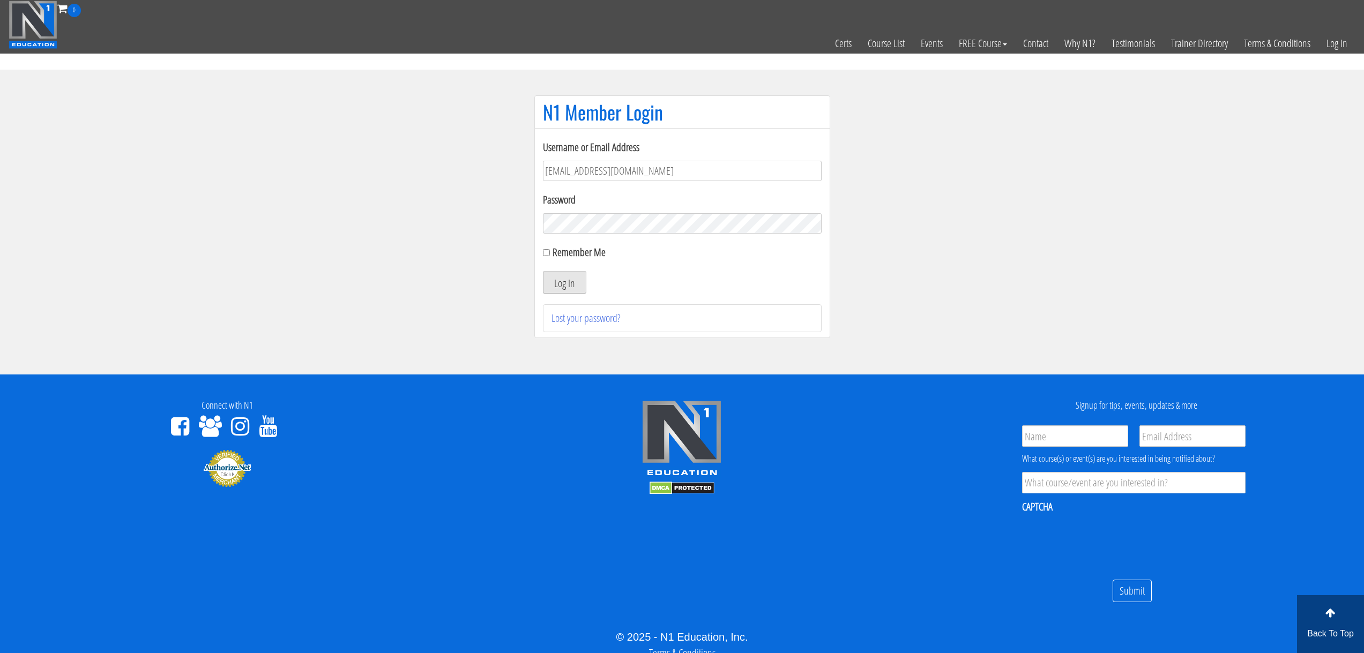 The image size is (1364, 653). Describe the element at coordinates (586, 318) in the screenshot. I see `a: Lost your password?` at that location.